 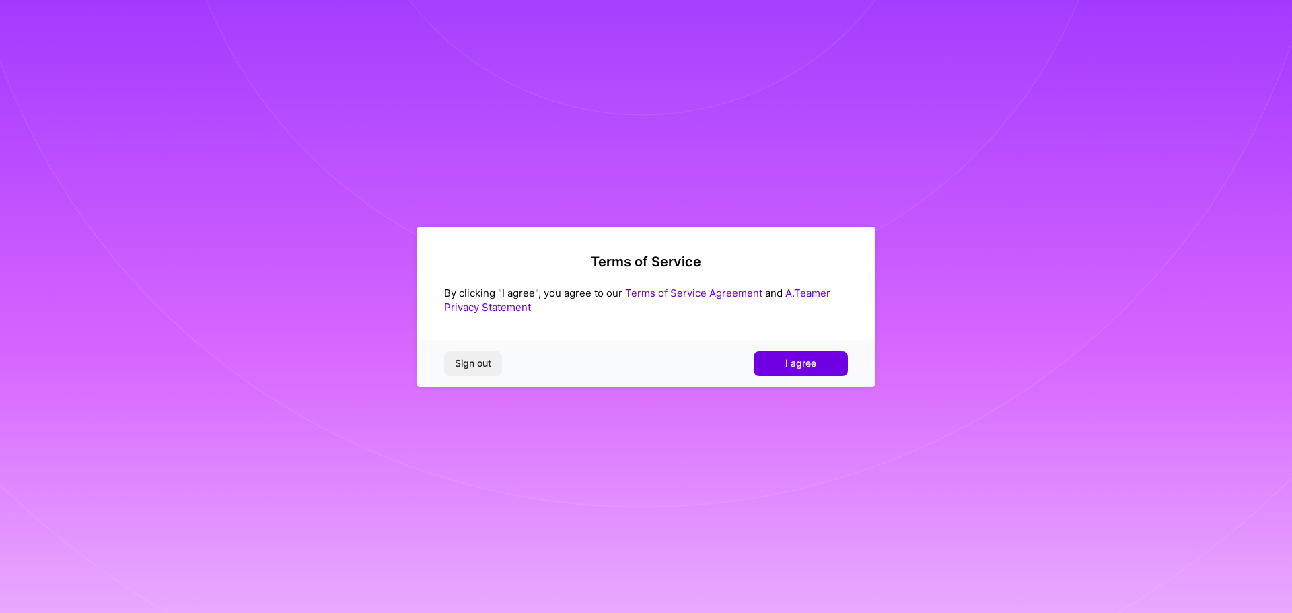 What do you see at coordinates (646, 300) in the screenshot?
I see `div: By clicking "I agree", you agree to our and` at bounding box center [646, 300].